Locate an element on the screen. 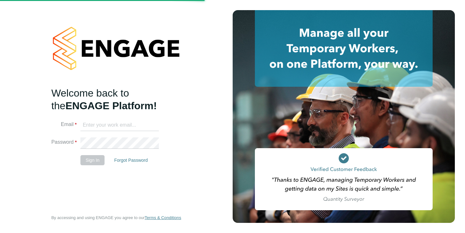  span: Welcome back to the is located at coordinates (90, 100).